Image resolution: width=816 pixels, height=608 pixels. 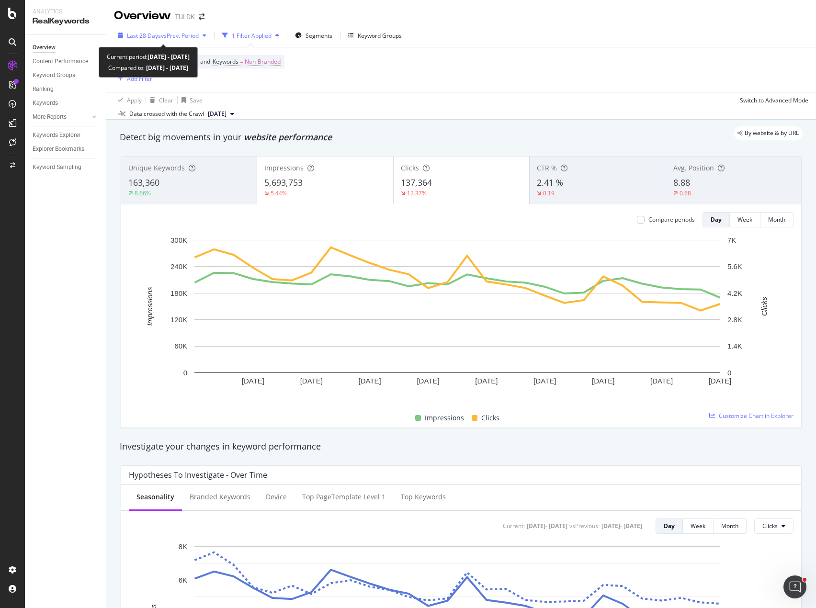 What do you see at coordinates (549, 193) in the screenshot?
I see `div: 0.19` at bounding box center [549, 193].